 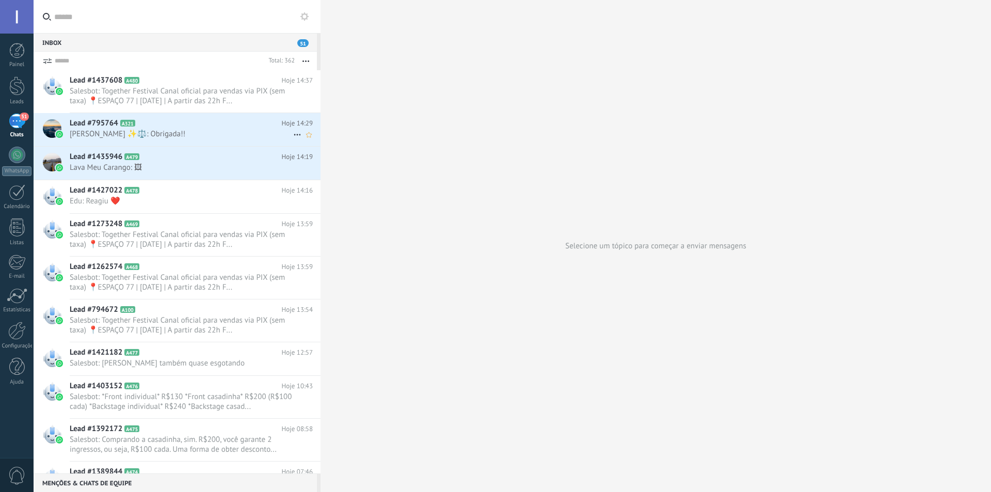 What do you see at coordinates (17, 65) in the screenshot?
I see `div: Painel` at bounding box center [17, 65].